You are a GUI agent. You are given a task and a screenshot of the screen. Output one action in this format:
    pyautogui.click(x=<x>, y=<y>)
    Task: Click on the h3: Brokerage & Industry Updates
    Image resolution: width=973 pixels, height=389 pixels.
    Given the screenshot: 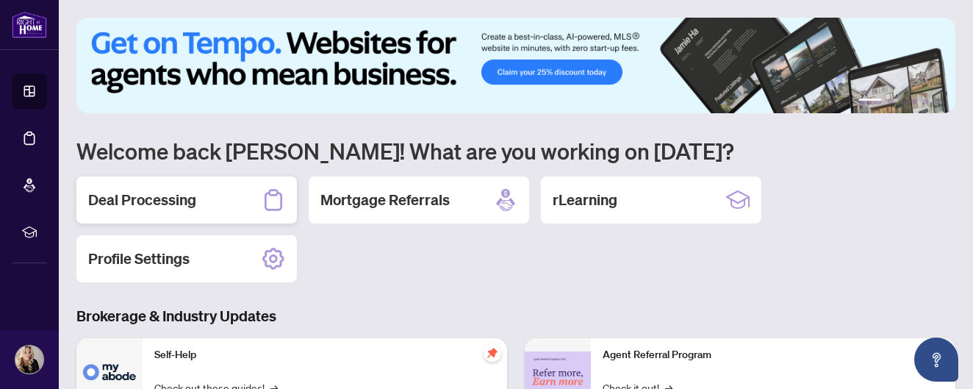 What is the action you would take?
    pyautogui.click(x=516, y=316)
    